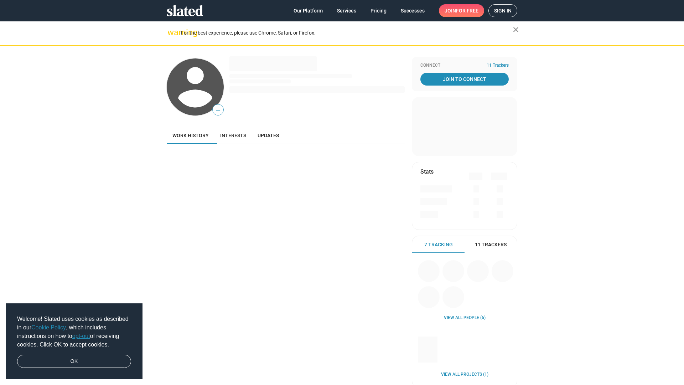 The width and height of the screenshot is (684, 385). What do you see at coordinates (74, 332) in the screenshot?
I see `span: Welcome! Slated uses cookies as described in our , which includes instructions on how to of recei...` at bounding box center [74, 332].